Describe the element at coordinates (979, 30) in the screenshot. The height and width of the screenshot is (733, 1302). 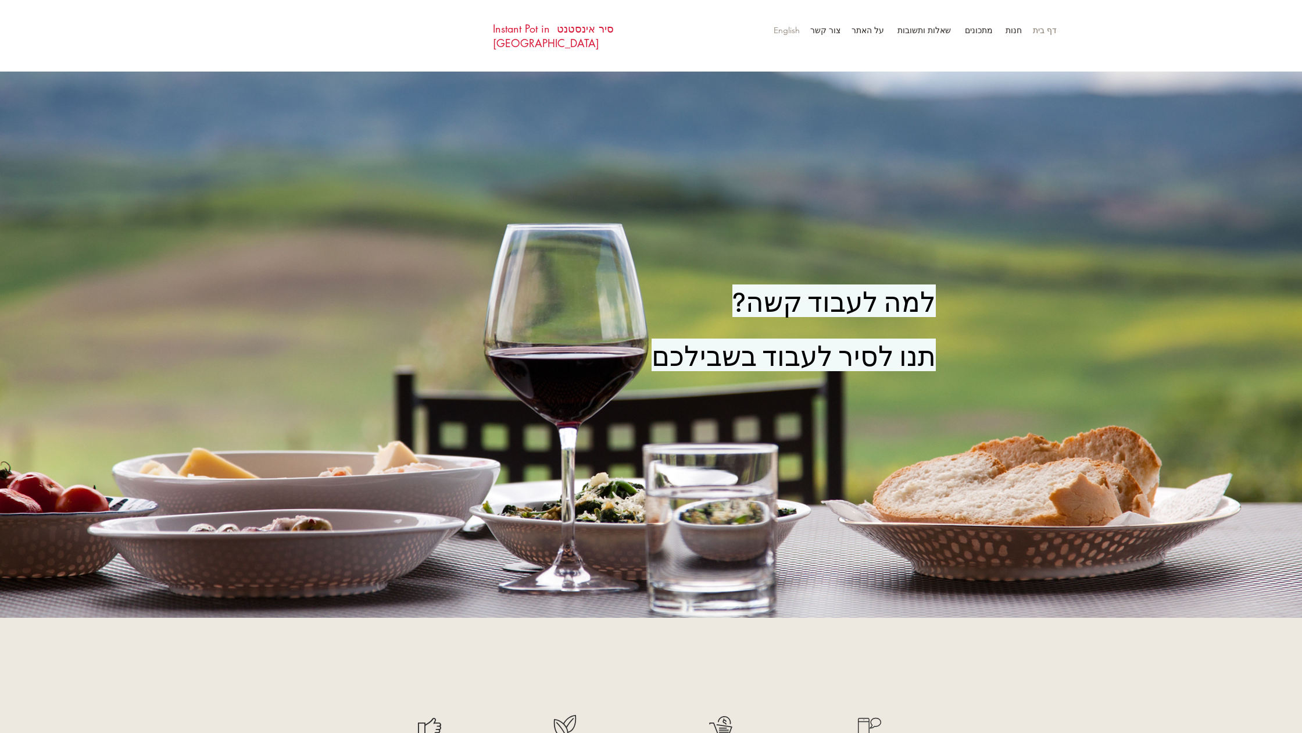
I see `p: מתכונים` at that location.